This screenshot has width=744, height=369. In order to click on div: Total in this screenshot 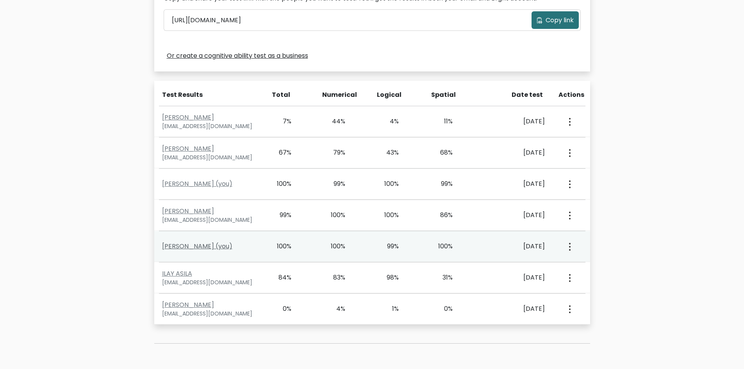, I will do `click(279, 95)`.